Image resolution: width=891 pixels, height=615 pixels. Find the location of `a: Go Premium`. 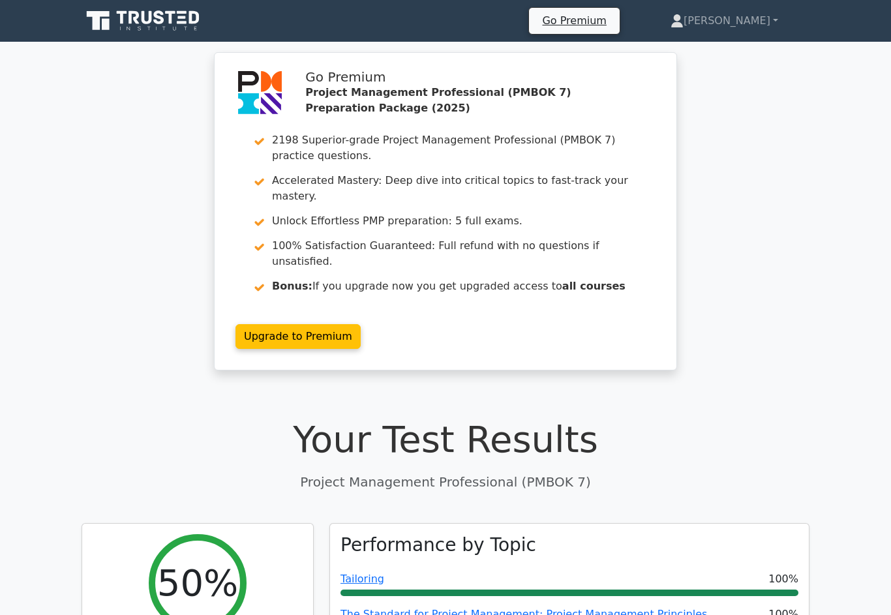

a: Go Premium is located at coordinates (574, 20).